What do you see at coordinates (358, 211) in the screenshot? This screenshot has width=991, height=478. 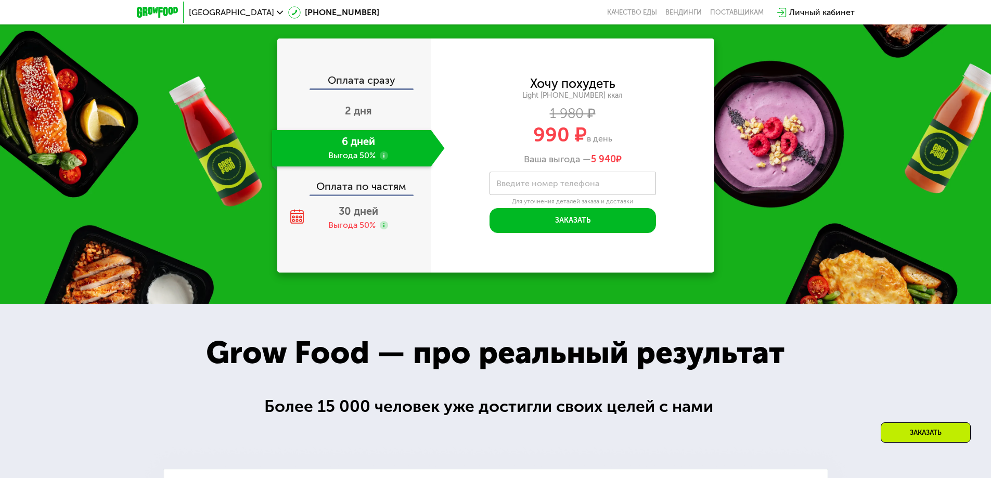 I see `span: 30 дней` at bounding box center [358, 211].